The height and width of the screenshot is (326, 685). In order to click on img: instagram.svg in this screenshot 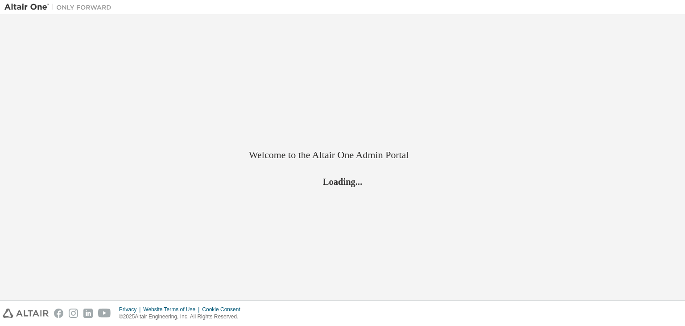, I will do `click(73, 313)`.